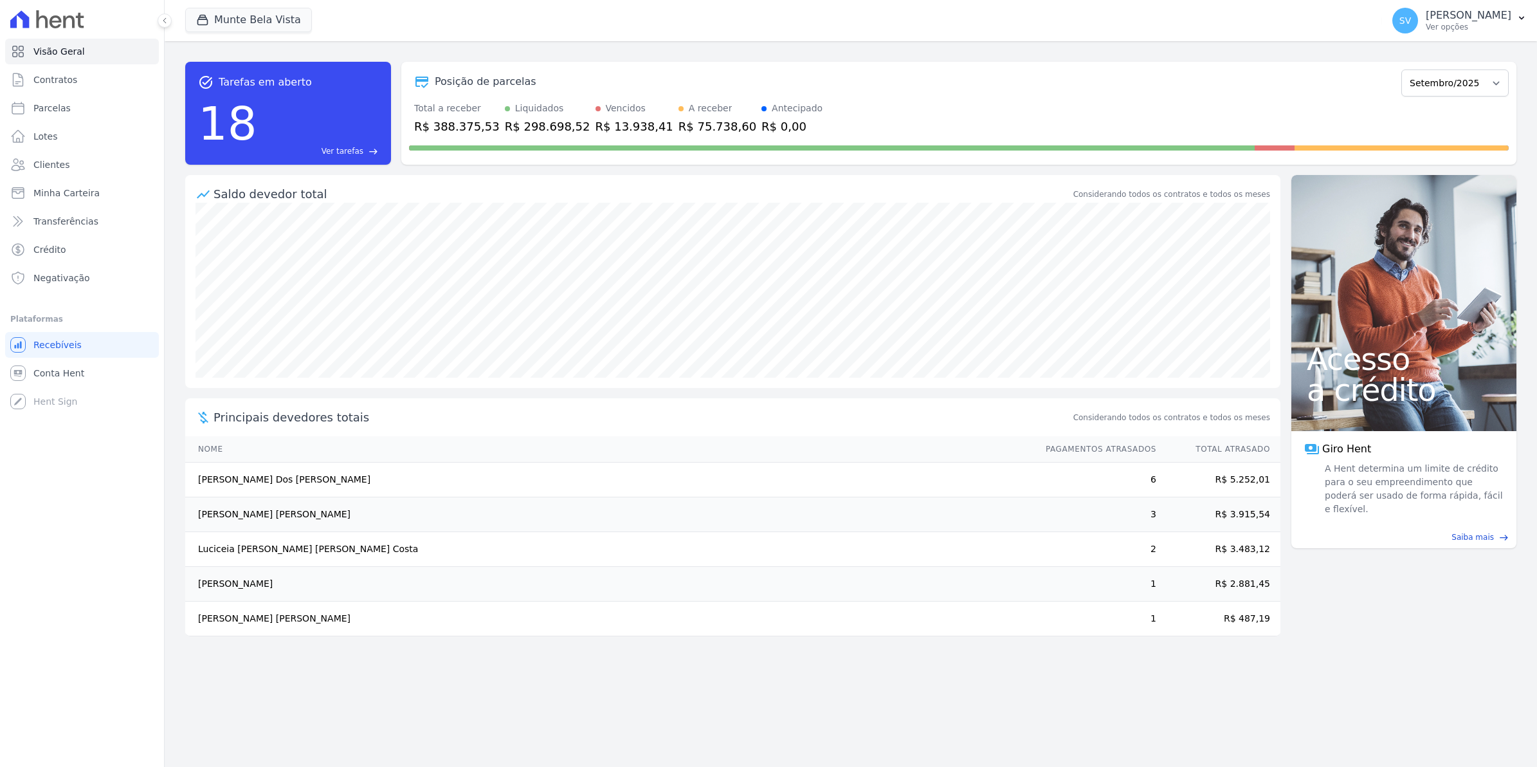 The image size is (1537, 767). What do you see at coordinates (1219, 549) in the screenshot?
I see `td: R$ 3.483,12` at bounding box center [1219, 549].